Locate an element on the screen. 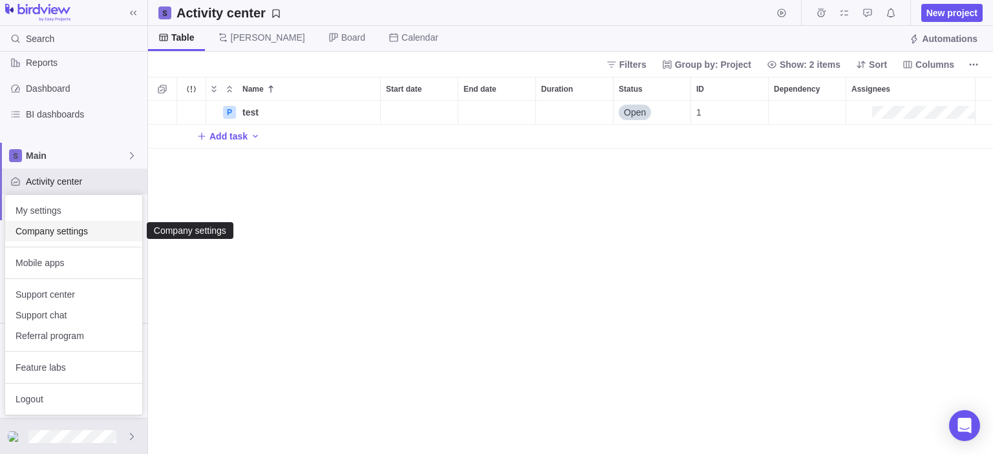 The height and width of the screenshot is (454, 993). span: Support center is located at coordinates (74, 295).